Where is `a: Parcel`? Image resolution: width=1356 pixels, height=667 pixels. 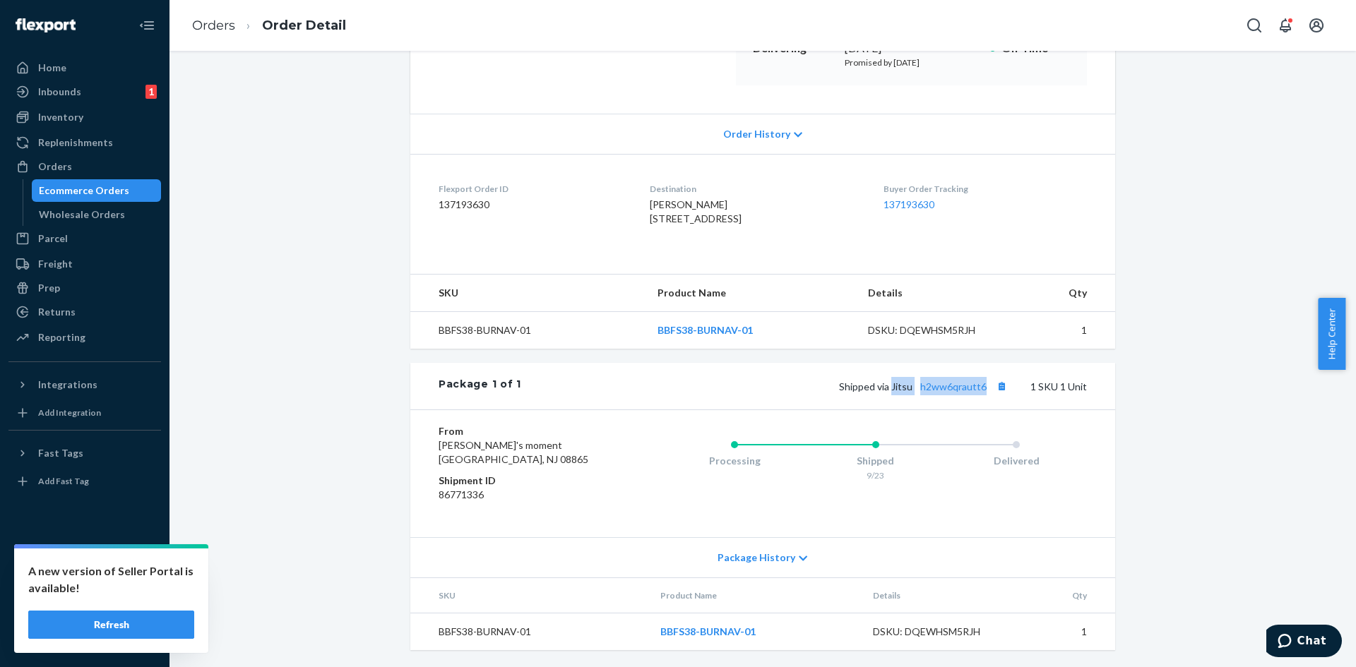
a: Parcel is located at coordinates (85, 239).